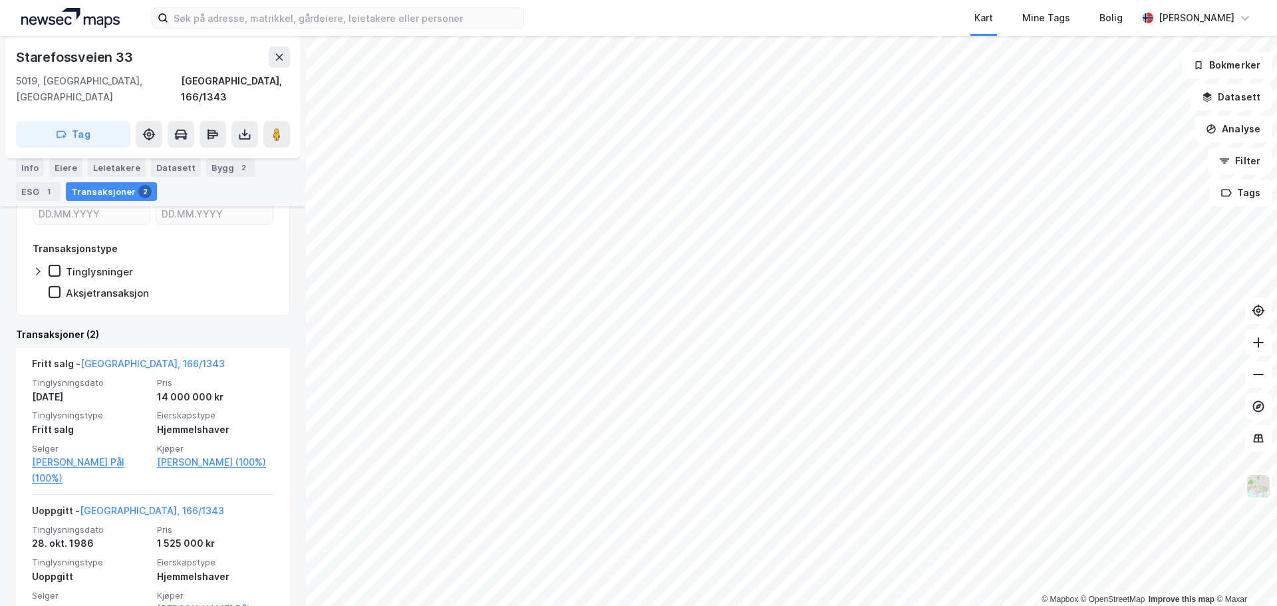 The width and height of the screenshot is (1277, 606). Describe the element at coordinates (116, 168) in the screenshot. I see `div: Leietakere` at that location.